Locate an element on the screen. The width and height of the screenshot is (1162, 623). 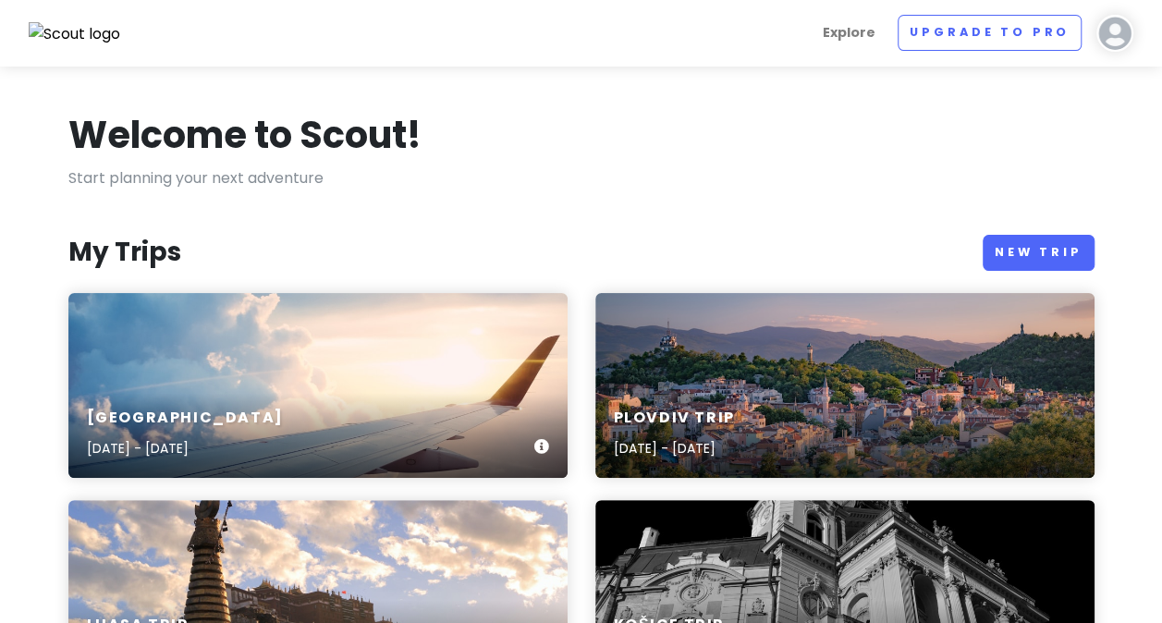
p: Start planning your next adventure is located at coordinates (582, 178).